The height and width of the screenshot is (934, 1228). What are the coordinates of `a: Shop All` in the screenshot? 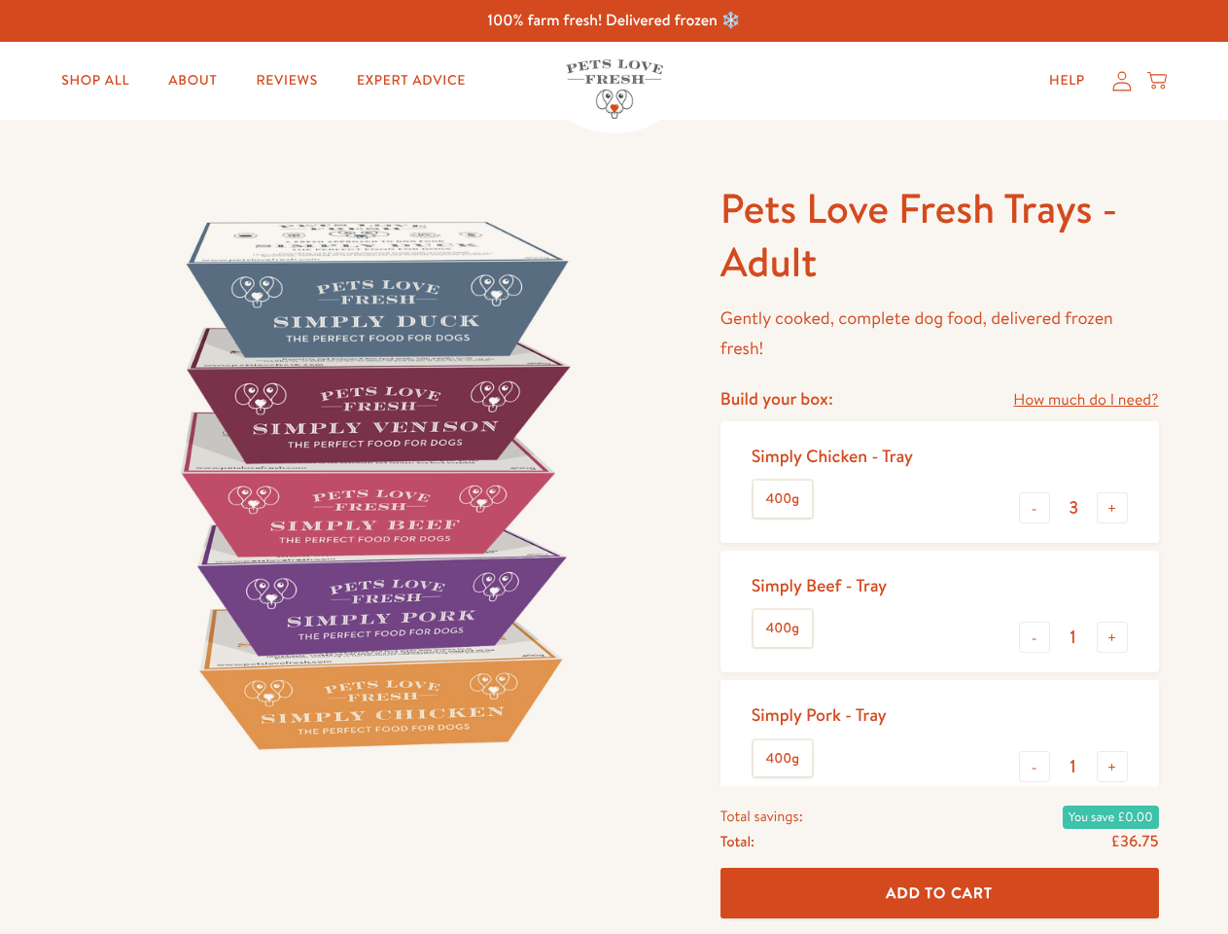 It's located at (95, 81).